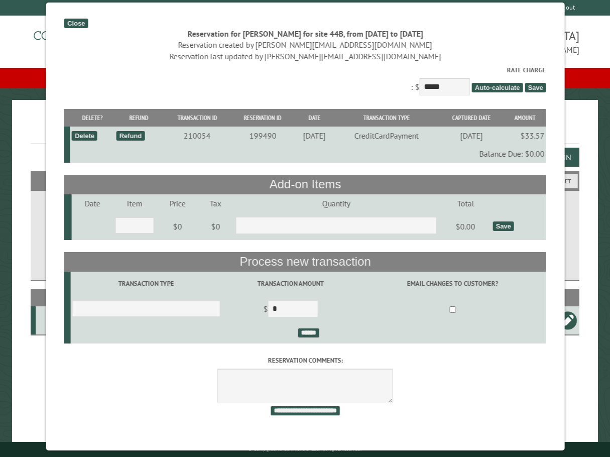 The width and height of the screenshot is (610, 457). What do you see at coordinates (497, 87) in the screenshot?
I see `span: Auto-calculate` at bounding box center [497, 87].